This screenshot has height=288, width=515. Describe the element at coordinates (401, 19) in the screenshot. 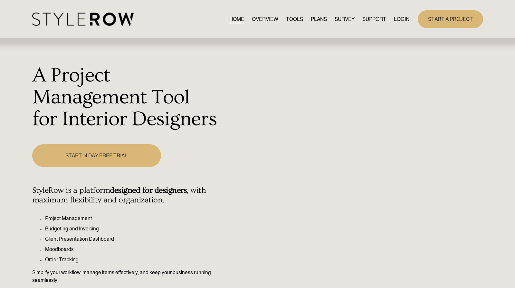

I see `a: LOGIN` at that location.